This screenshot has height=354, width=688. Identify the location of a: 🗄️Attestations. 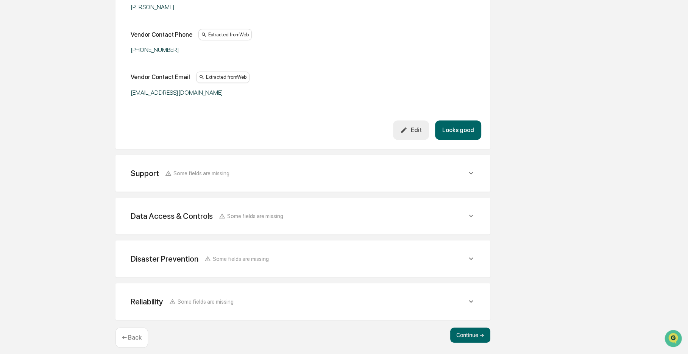
(74, 138).